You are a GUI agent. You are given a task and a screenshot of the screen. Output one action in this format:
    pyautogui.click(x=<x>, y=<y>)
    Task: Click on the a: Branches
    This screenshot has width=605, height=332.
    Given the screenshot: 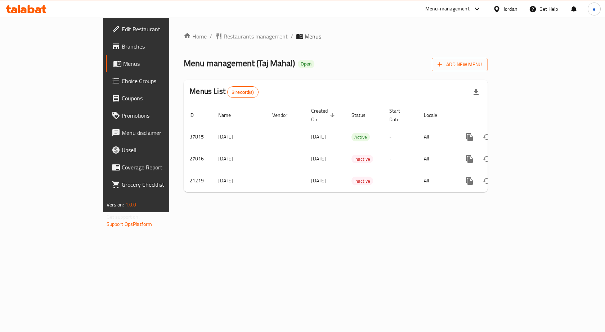 What is the action you would take?
    pyautogui.click(x=155, y=46)
    